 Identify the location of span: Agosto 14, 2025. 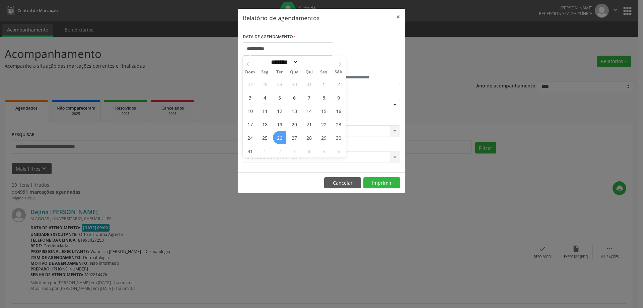
(309, 111).